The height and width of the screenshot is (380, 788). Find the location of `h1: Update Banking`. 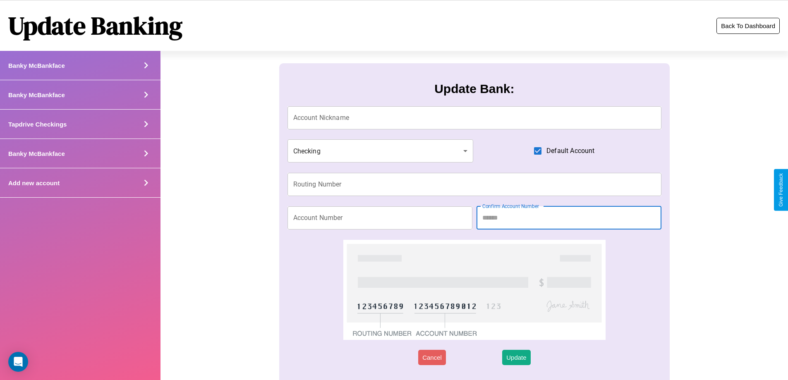

h1: Update Banking is located at coordinates (95, 26).